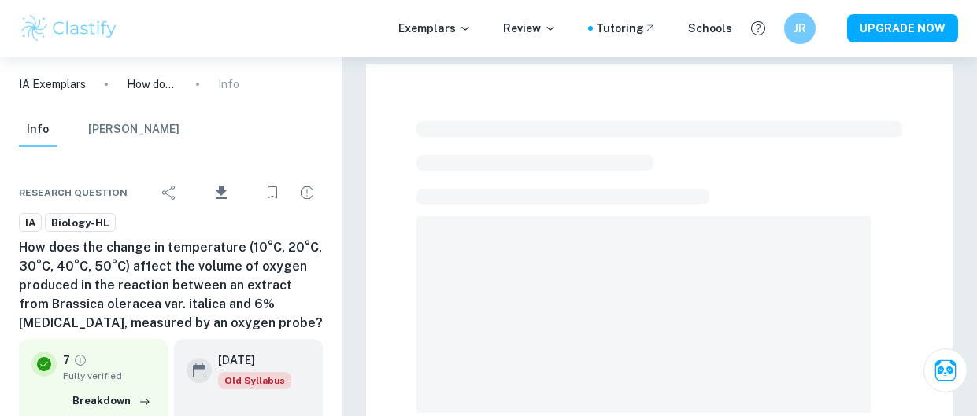 This screenshot has width=977, height=416. What do you see at coordinates (220, 193) in the screenshot?
I see `div: Download` at bounding box center [220, 193].